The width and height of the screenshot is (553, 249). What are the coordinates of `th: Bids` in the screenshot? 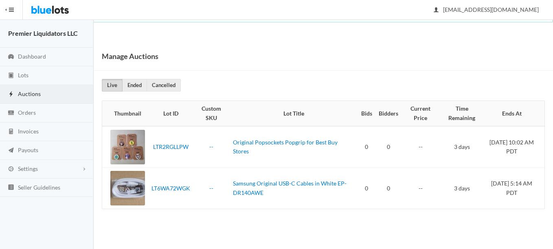 It's located at (367, 114).